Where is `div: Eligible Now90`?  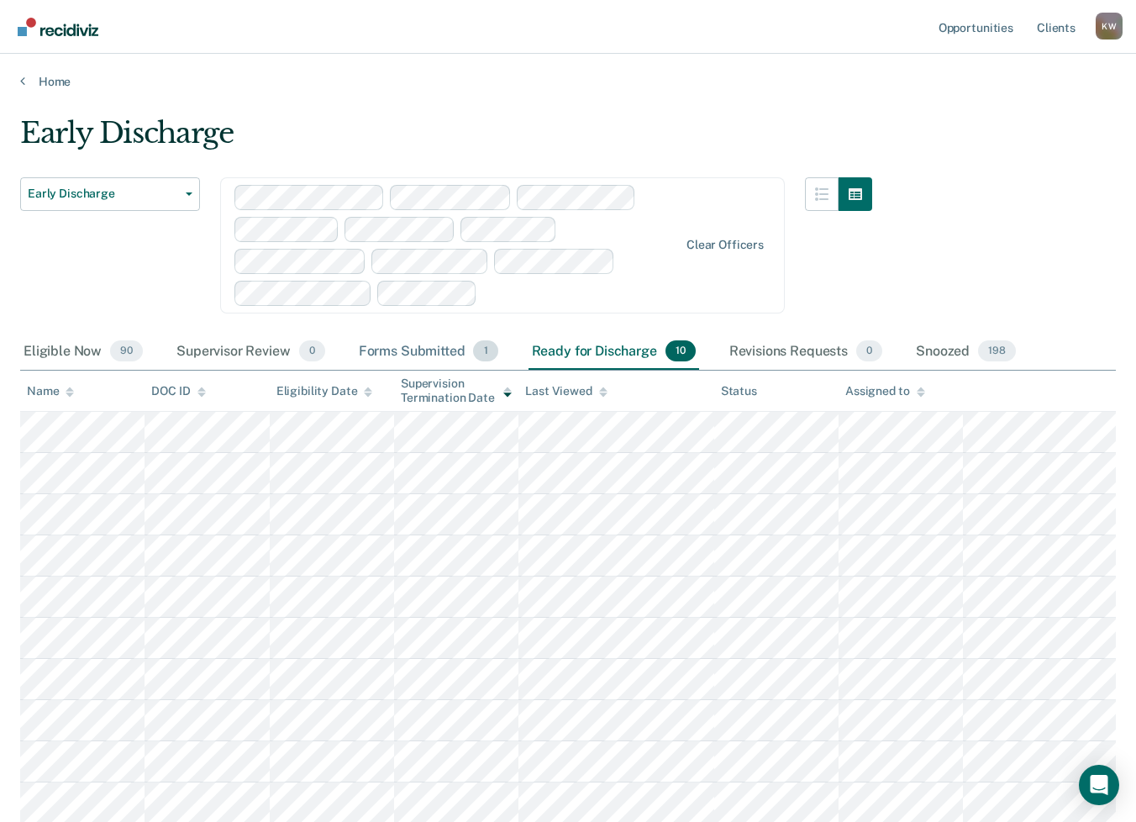 div: Eligible Now90 is located at coordinates (83, 352).